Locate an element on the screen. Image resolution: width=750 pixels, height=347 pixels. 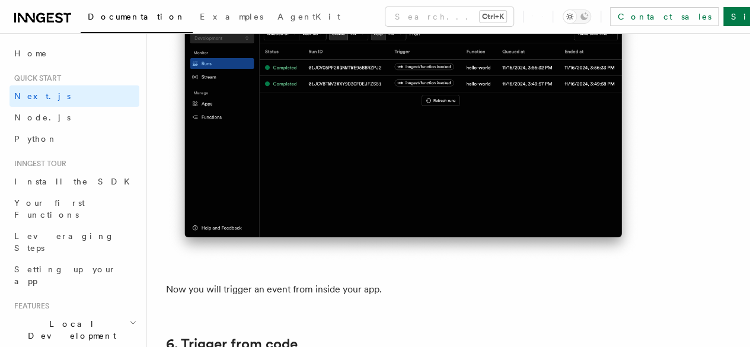
span: Features is located at coordinates (29, 306).